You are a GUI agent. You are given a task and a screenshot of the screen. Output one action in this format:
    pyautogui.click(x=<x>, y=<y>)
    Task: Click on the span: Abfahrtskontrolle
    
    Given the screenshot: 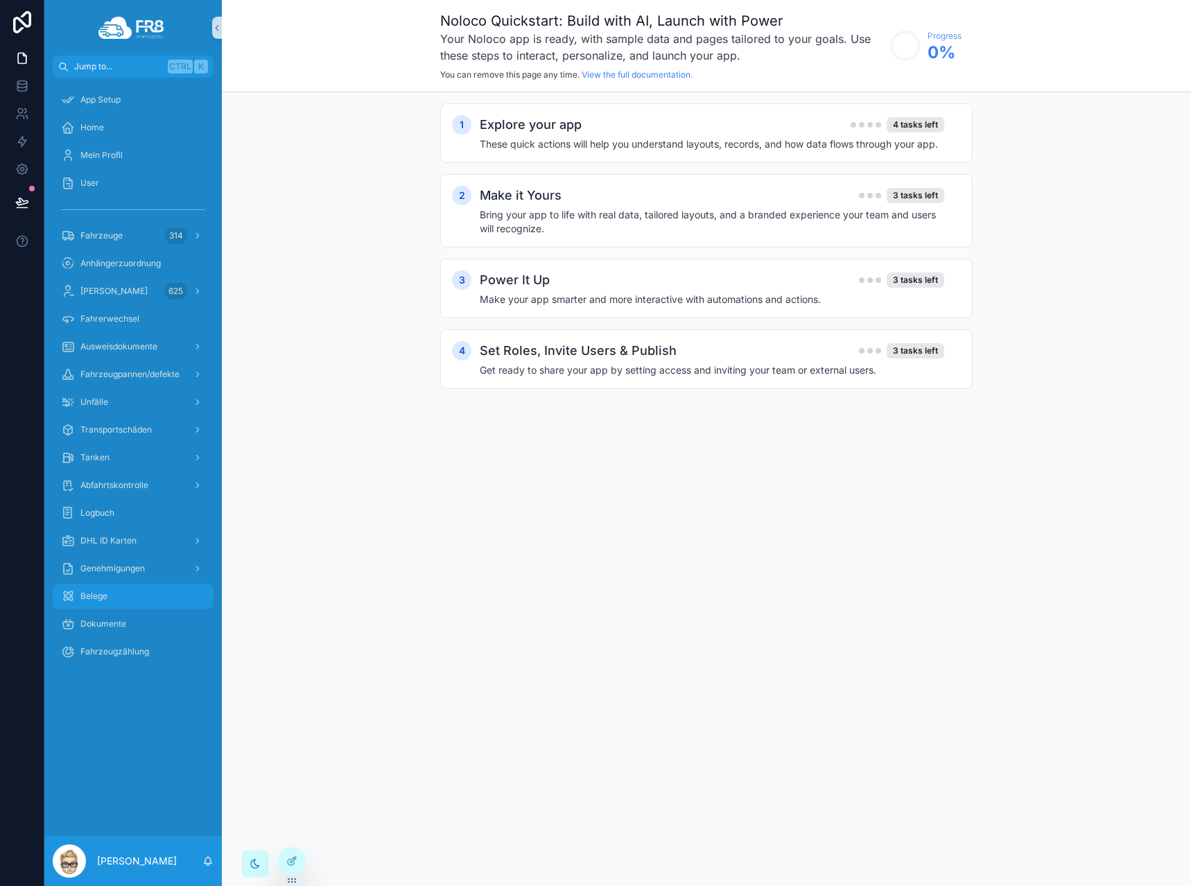 What is the action you would take?
    pyautogui.click(x=114, y=485)
    